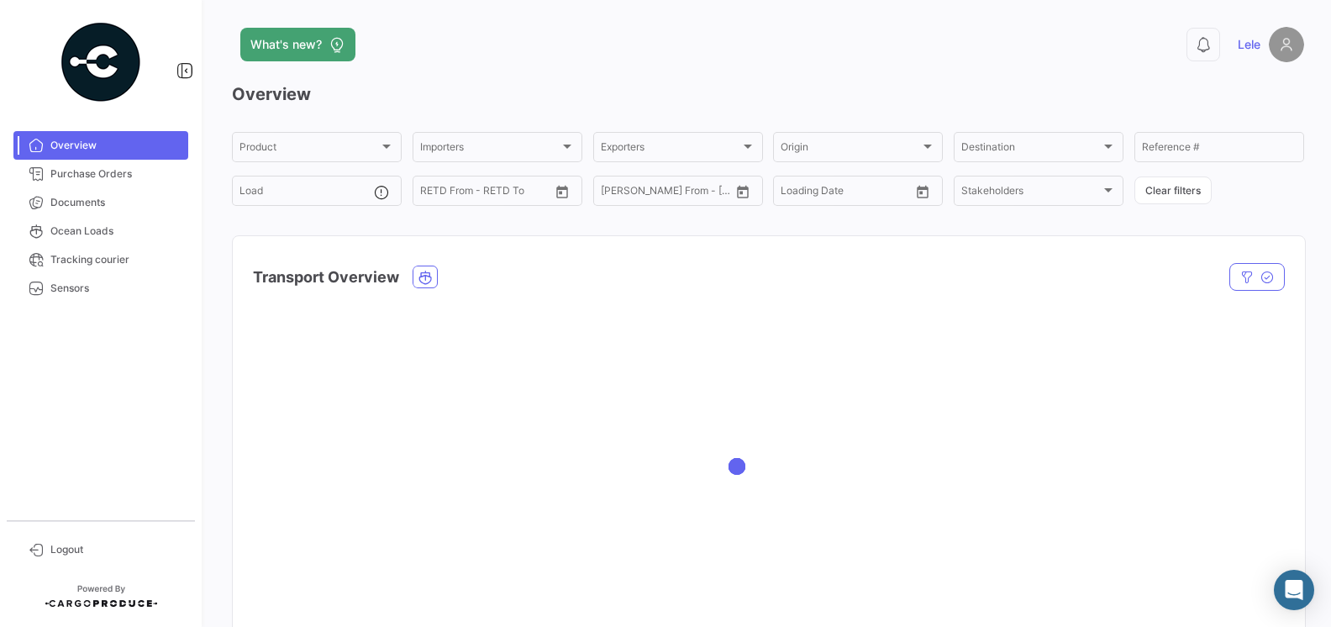 Image resolution: width=1331 pixels, height=627 pixels. Describe the element at coordinates (116, 231) in the screenshot. I see `span: Ocean Loads` at that location.